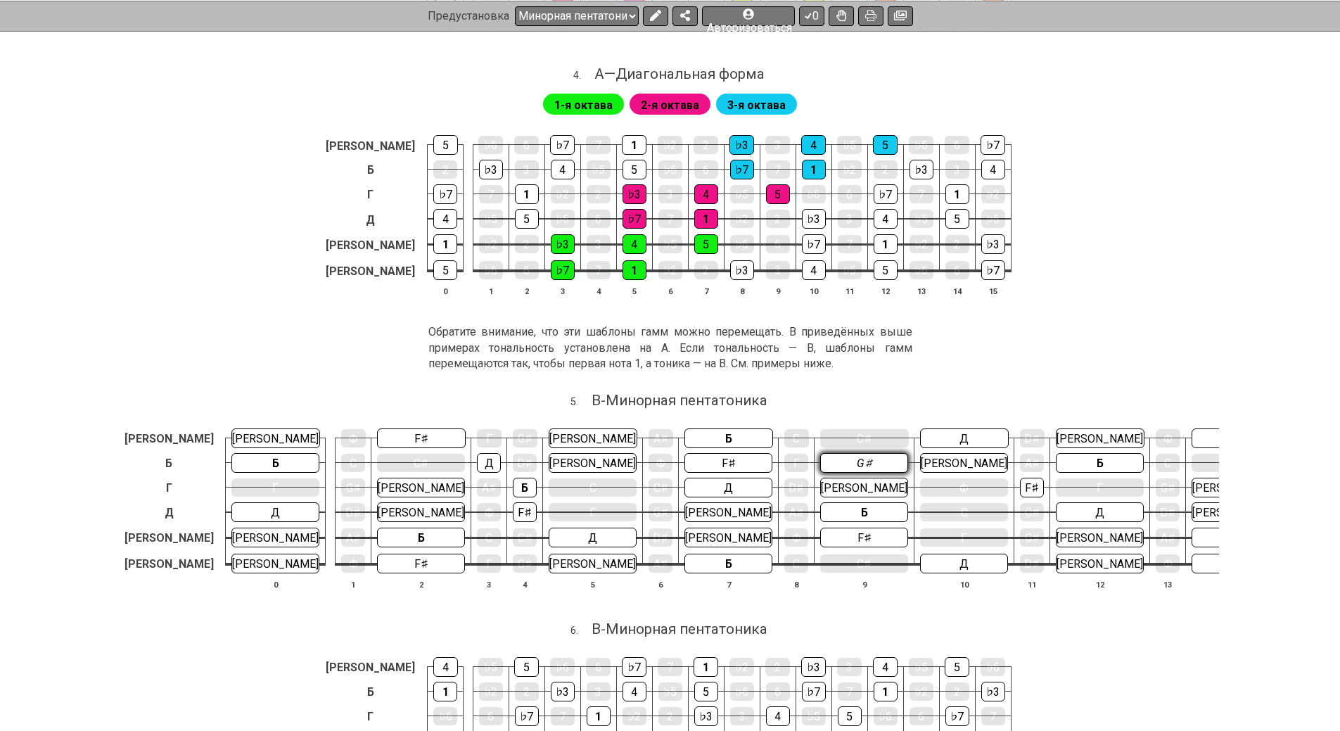  Describe the element at coordinates (815, 15) in the screenshot. I see `font: 0` at that location.